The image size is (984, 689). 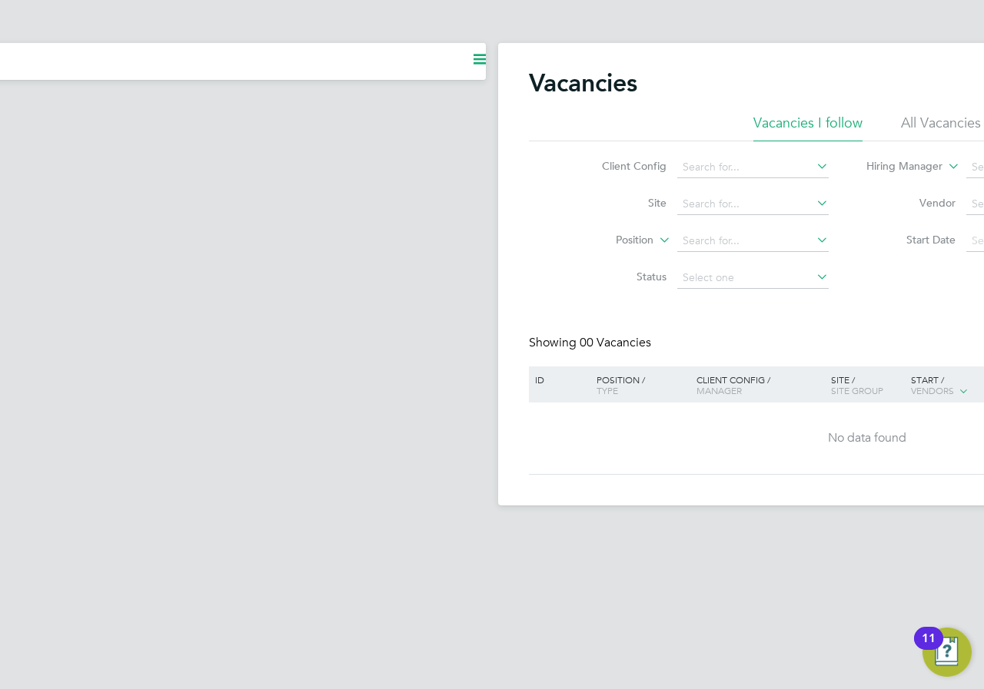 I want to click on span: Site Group, so click(x=857, y=390).